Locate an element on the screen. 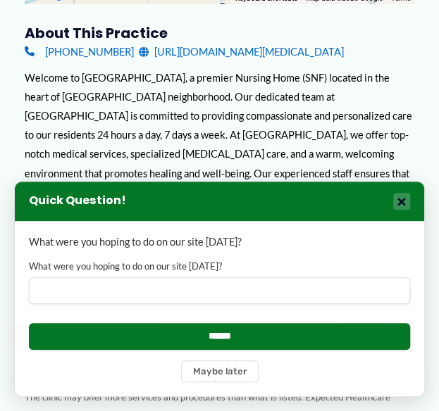 The height and width of the screenshot is (411, 439). h3: About this practice is located at coordinates (220, 33).